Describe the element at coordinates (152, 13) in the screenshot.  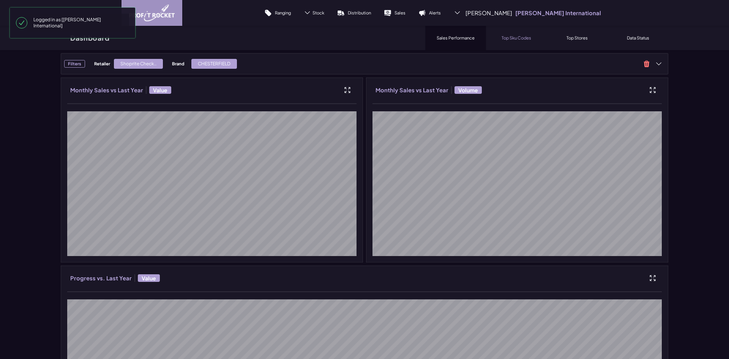
I see `img: image` at that location.